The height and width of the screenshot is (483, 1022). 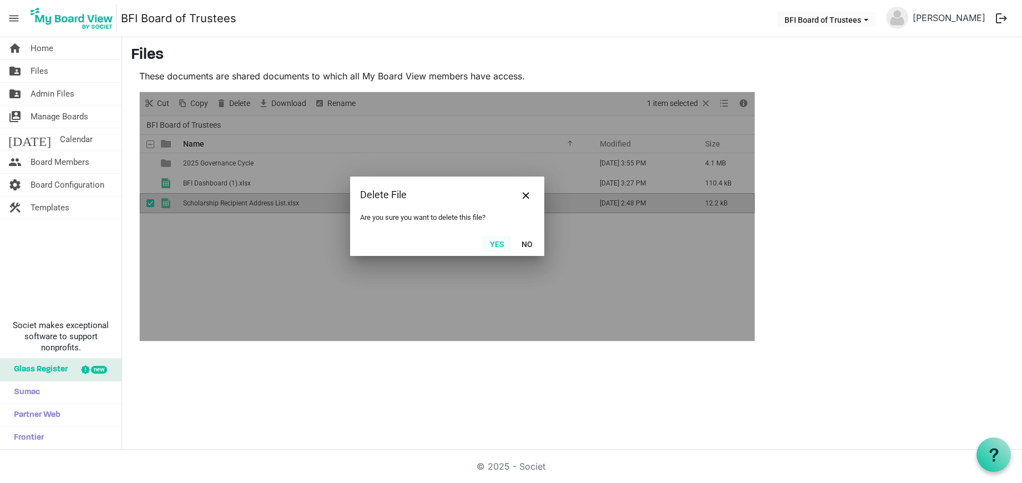 I want to click on span: Calendar, so click(x=76, y=139).